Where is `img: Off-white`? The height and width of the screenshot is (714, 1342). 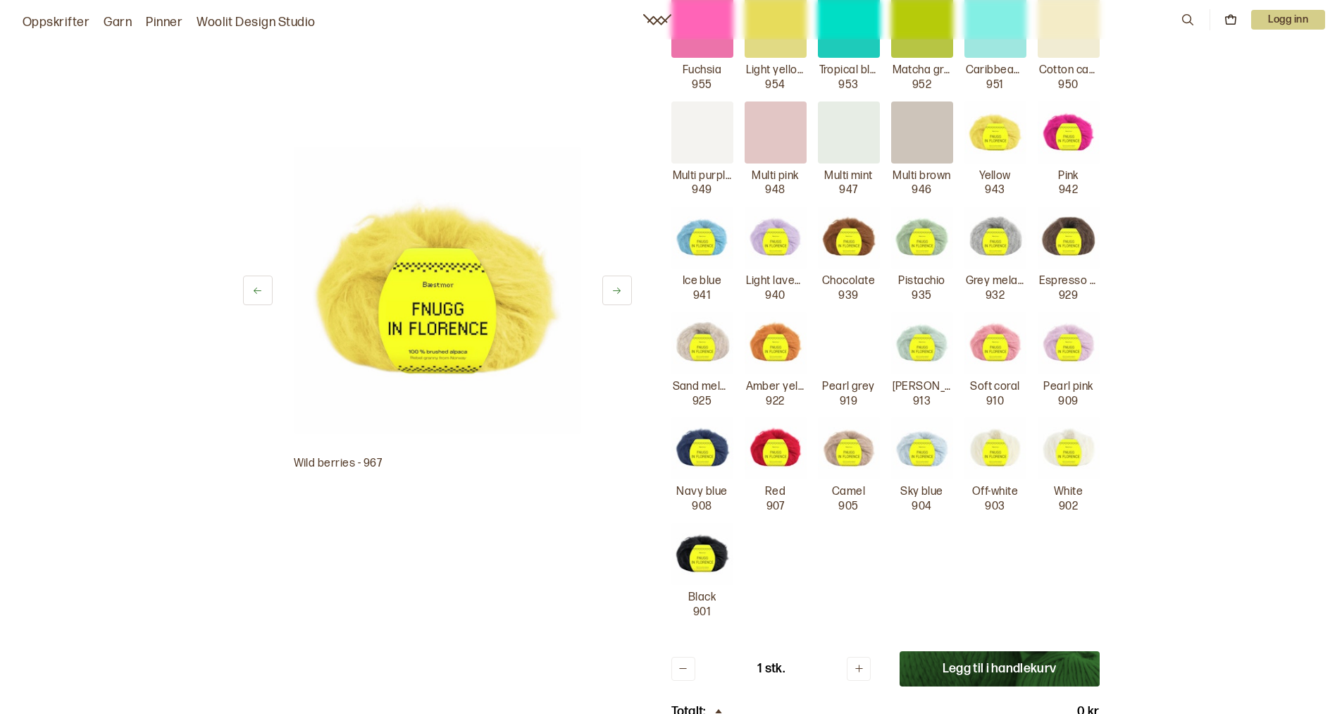 img: Off-white is located at coordinates (995, 448).